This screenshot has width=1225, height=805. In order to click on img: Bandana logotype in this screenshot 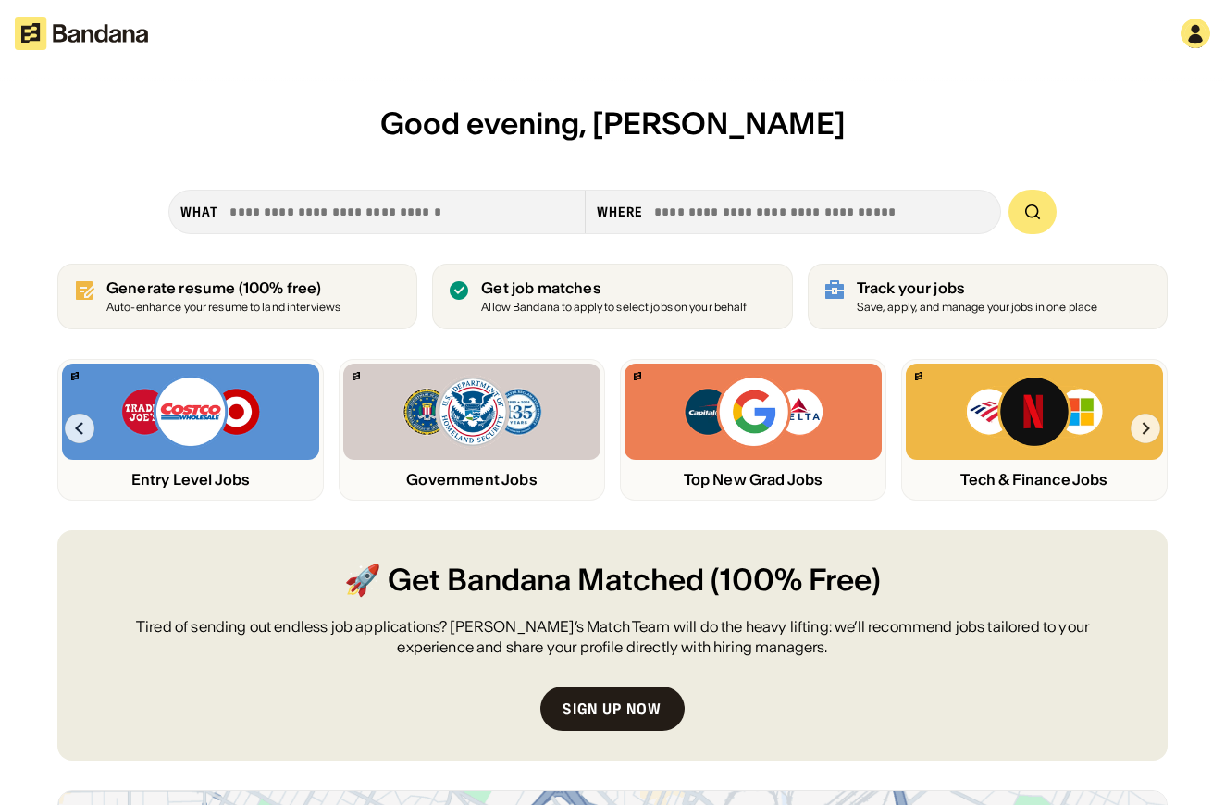, I will do `click(81, 33)`.